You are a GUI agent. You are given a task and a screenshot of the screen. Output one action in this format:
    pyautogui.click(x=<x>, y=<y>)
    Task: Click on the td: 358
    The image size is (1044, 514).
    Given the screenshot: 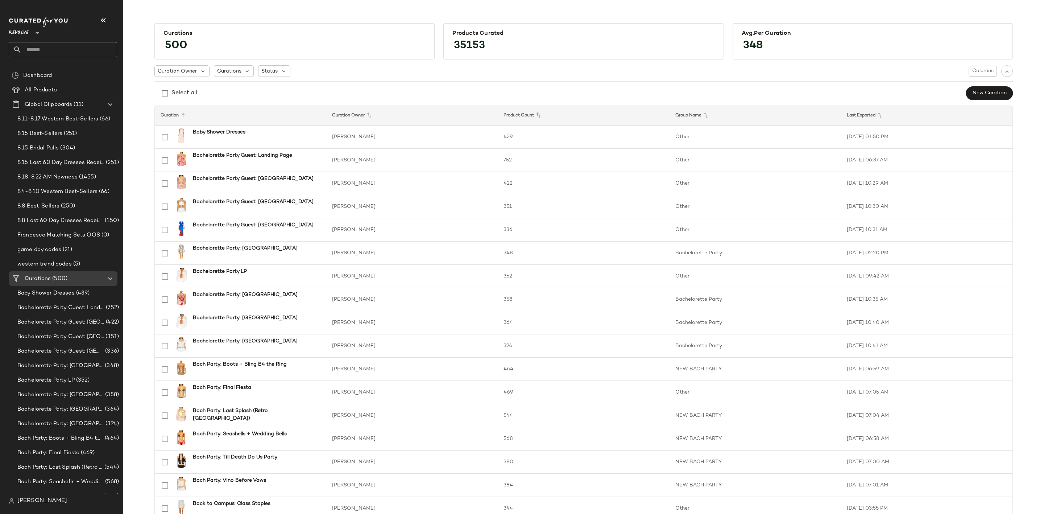 What is the action you would take?
    pyautogui.click(x=583, y=300)
    